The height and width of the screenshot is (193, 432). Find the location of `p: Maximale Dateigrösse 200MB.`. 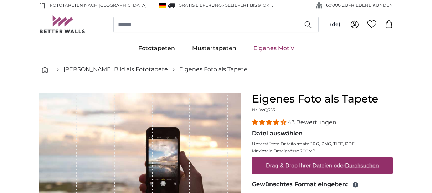

p: Maximale Dateigrösse 200MB. is located at coordinates (322, 151).